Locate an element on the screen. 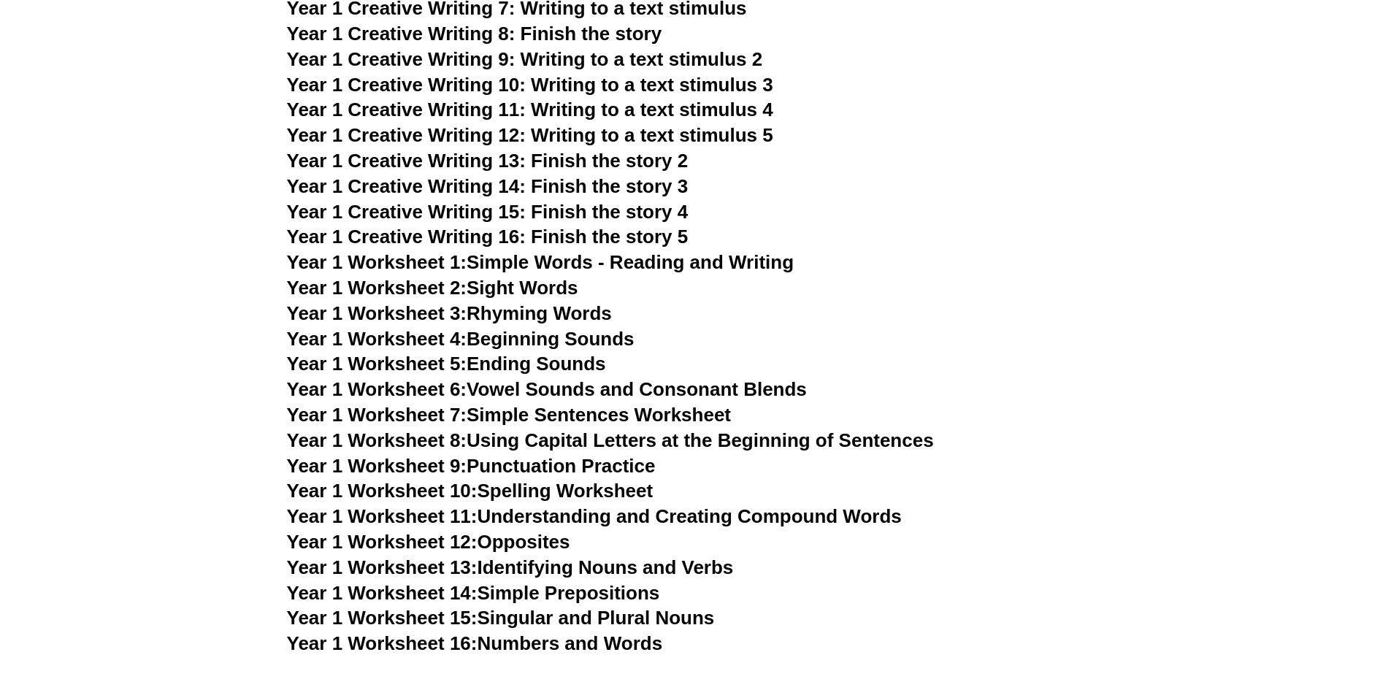 The image size is (1391, 690). span: Year 1 Worksheet 4: is located at coordinates (377, 339).